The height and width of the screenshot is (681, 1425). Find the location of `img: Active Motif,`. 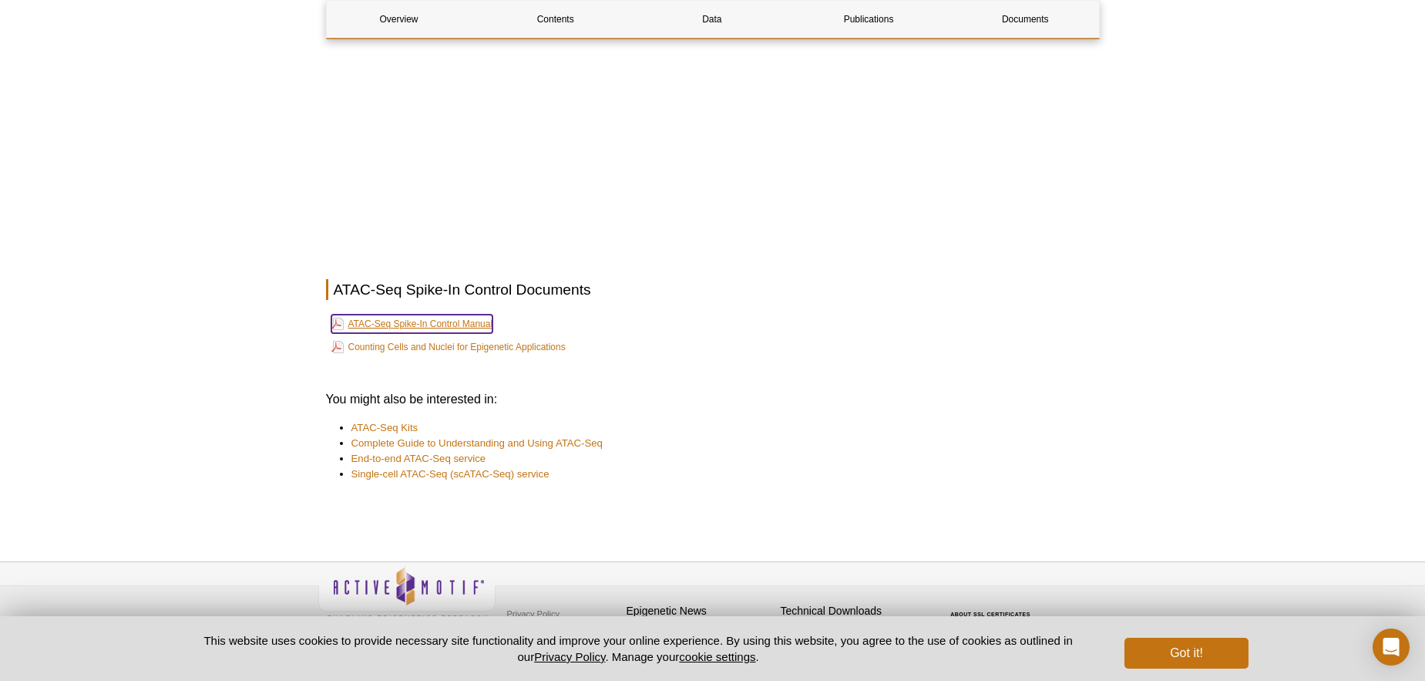

img: Active Motif, is located at coordinates (407, 593).